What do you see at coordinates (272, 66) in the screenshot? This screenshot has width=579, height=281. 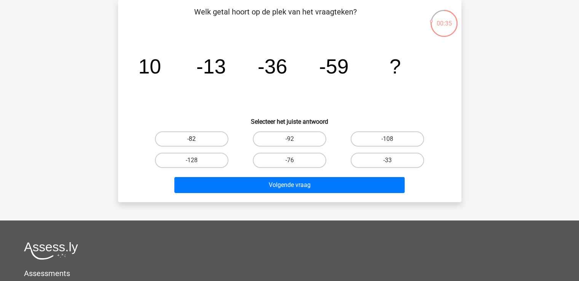 I see `tspan: -36` at bounding box center [272, 66].